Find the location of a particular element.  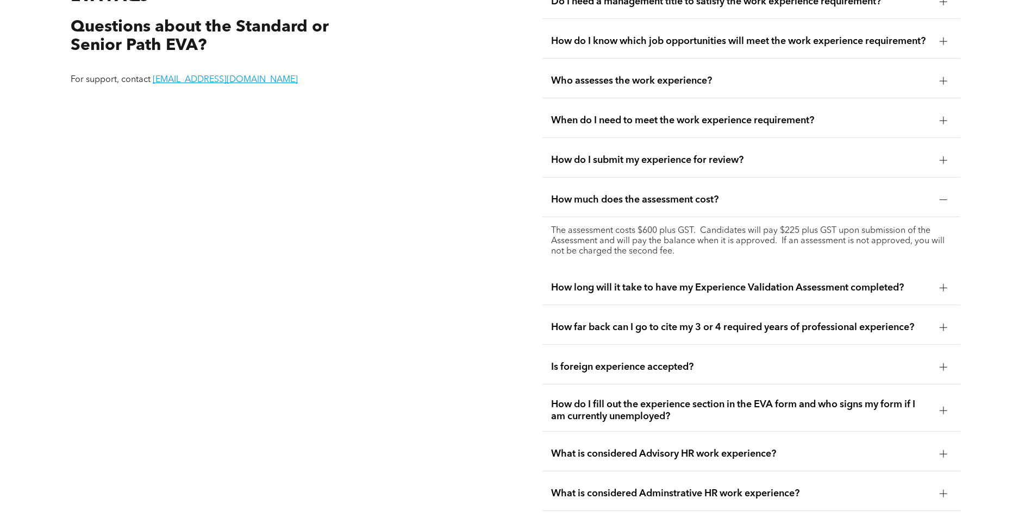

span: How do I submit my experience for review? is located at coordinates (741, 160).